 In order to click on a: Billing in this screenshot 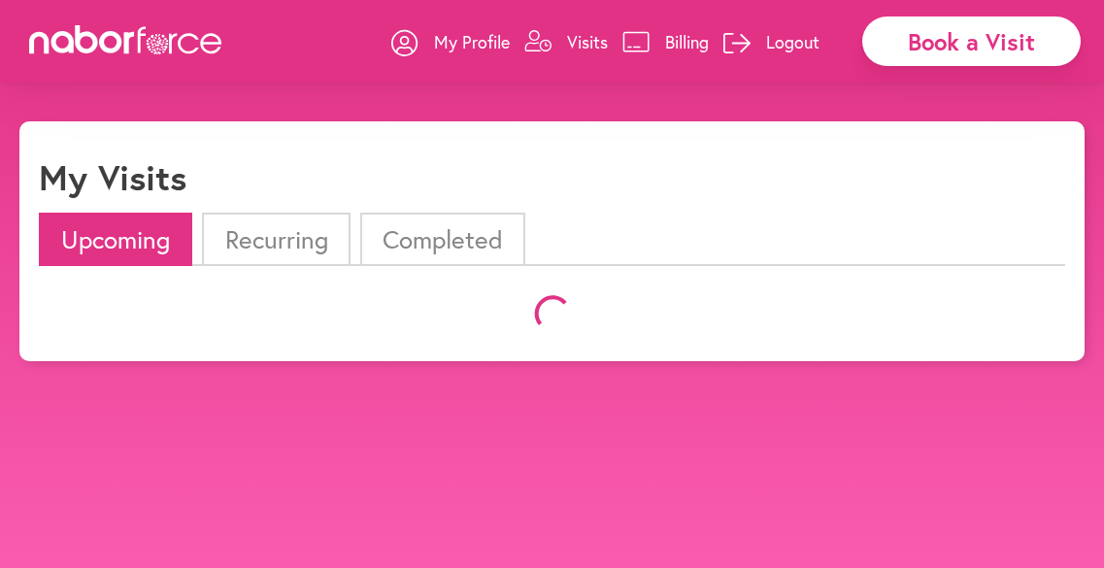, I will do `click(665, 42)`.